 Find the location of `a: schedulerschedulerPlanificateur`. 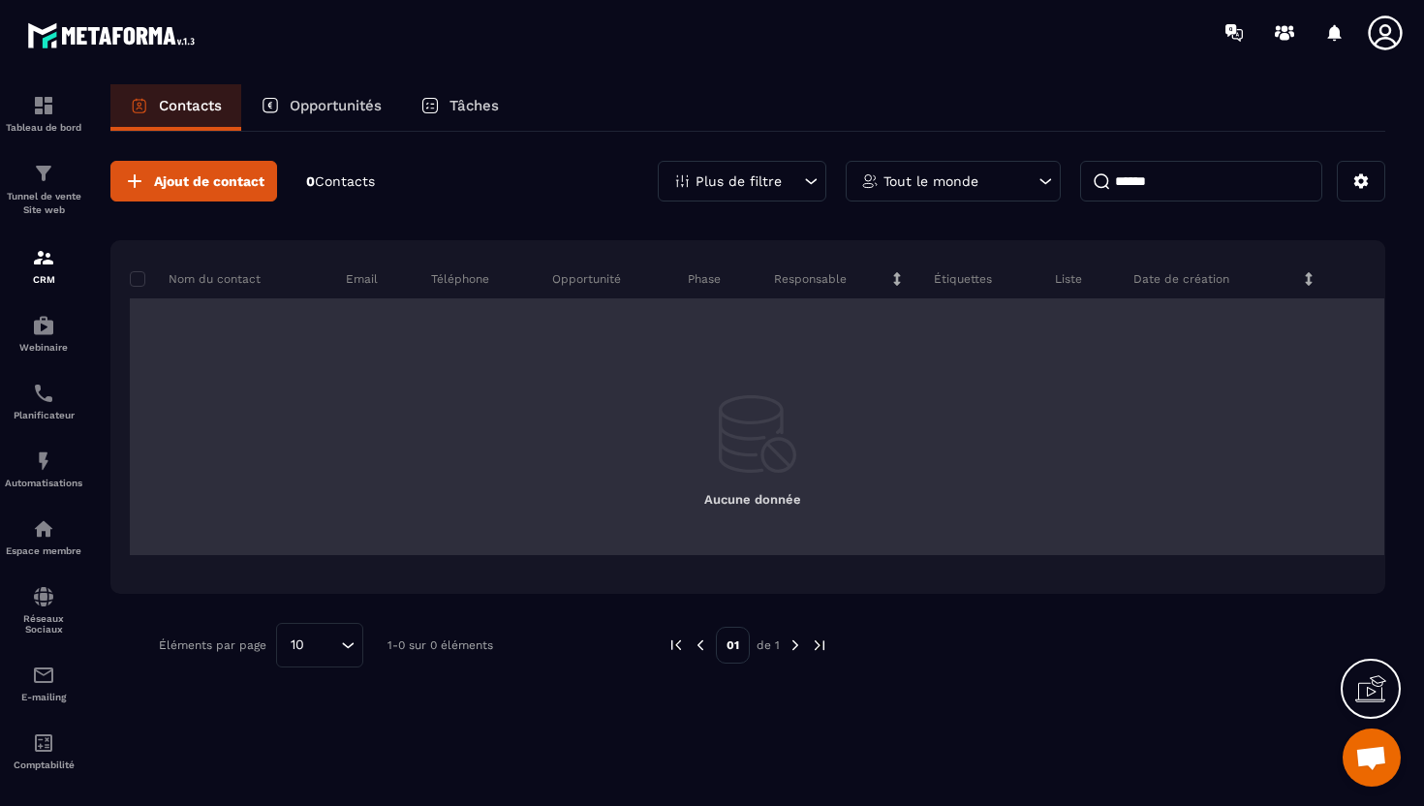

a: schedulerschedulerPlanificateur is located at coordinates (44, 401).